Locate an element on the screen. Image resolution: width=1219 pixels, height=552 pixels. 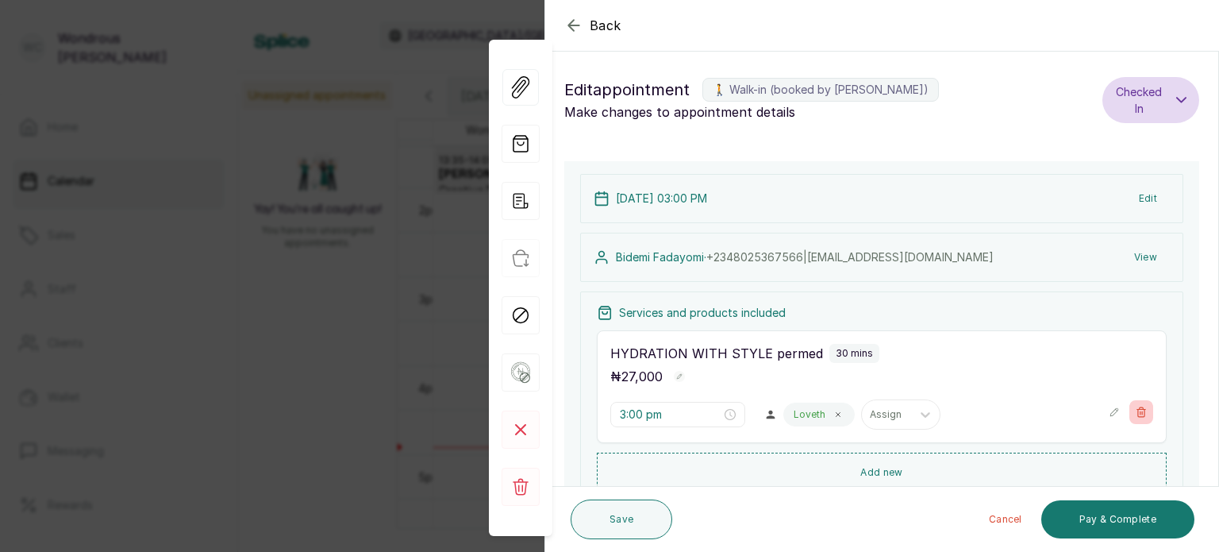
button: Checked In is located at coordinates (1151, 100).